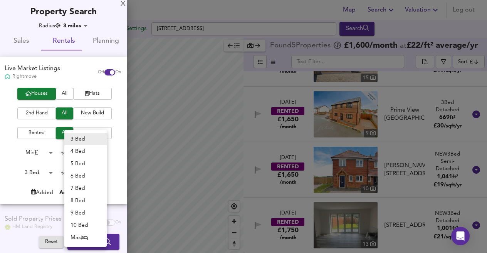 Image resolution: width=487 pixels, height=253 pixels. I want to click on li: 8 Bed, so click(86, 201).